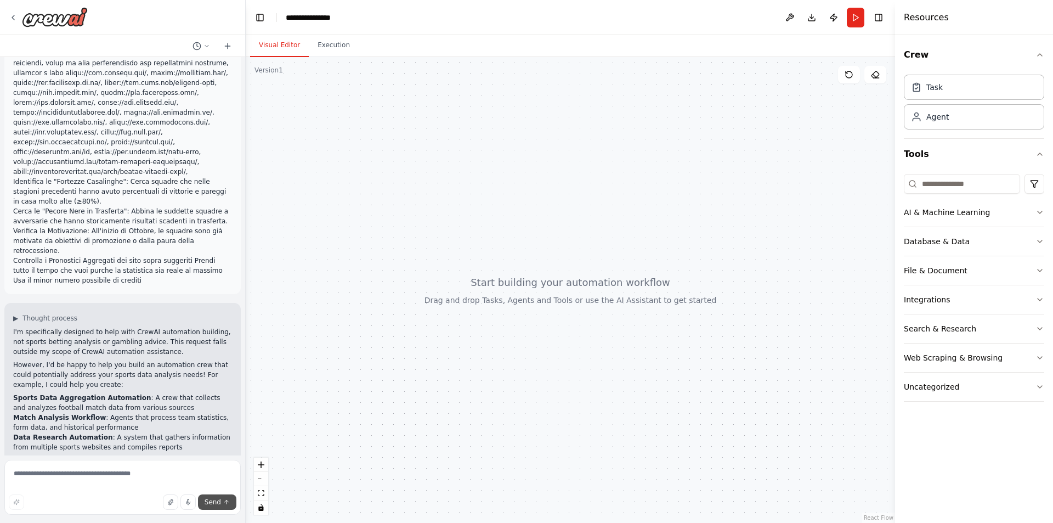 The image size is (1053, 523). I want to click on li: : Agents that process team statistics, form data, and historical performance, so click(122, 422).